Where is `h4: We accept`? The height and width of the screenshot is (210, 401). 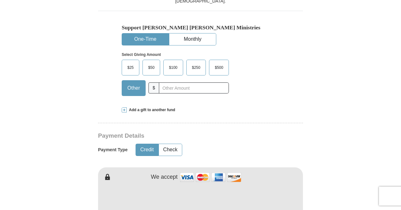 h4: We accept is located at coordinates (164, 177).